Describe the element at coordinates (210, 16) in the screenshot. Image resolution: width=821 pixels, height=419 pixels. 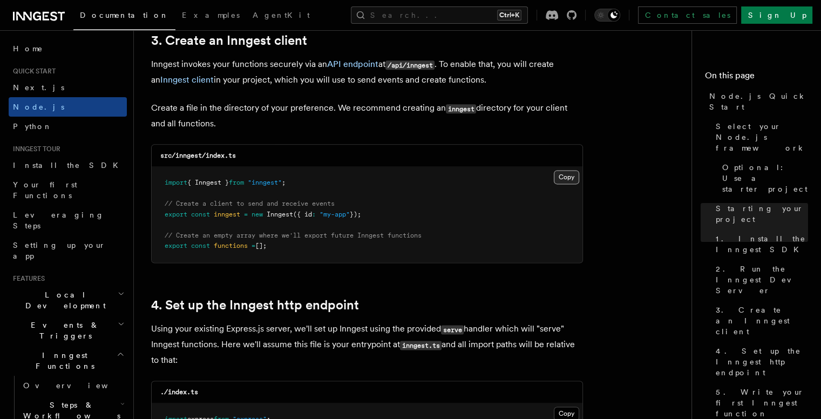
I see `a: Examples` at that location.